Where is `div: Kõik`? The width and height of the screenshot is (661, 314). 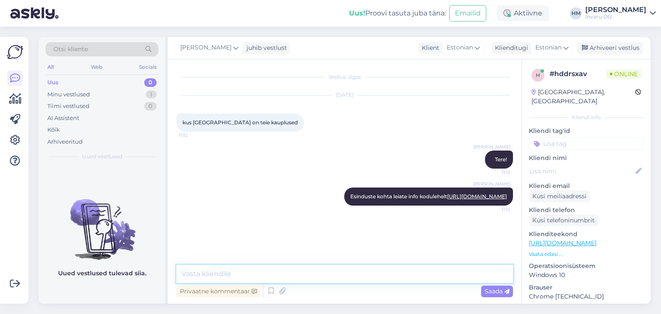 div: Kõik is located at coordinates (53, 130).